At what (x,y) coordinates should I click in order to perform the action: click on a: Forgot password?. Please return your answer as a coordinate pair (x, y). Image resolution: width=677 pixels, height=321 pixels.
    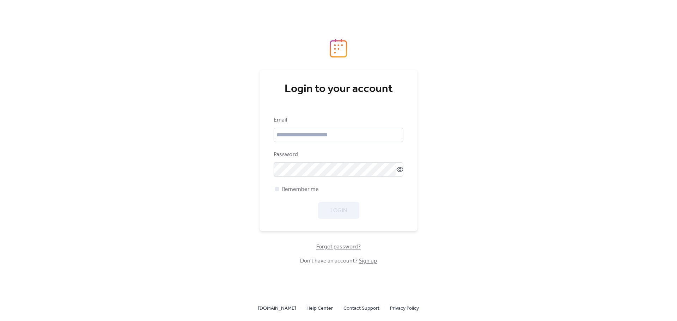
    Looking at the image, I should click on (339, 247).